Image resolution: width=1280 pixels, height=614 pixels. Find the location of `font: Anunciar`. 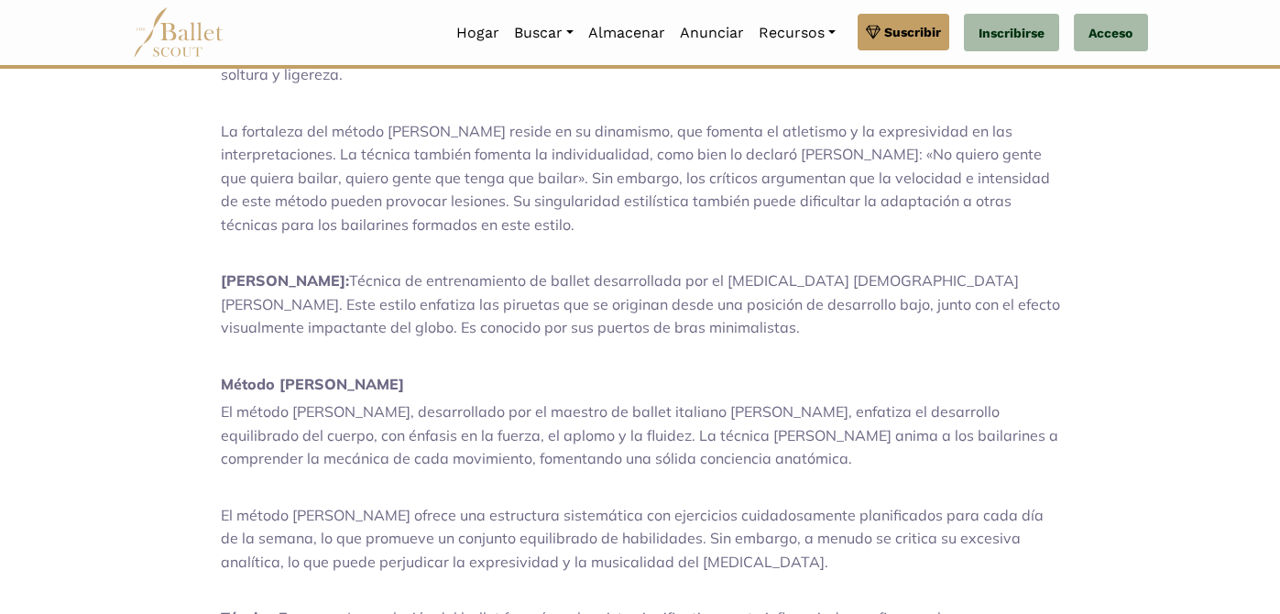

font: Anunciar is located at coordinates (712, 32).